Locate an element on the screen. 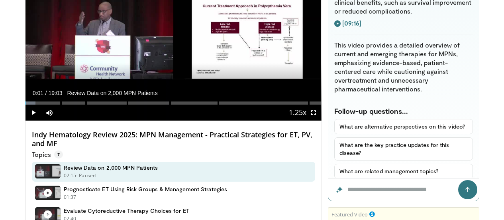 The width and height of the screenshot is (504, 220). a: [09:16] is located at coordinates (348, 23).